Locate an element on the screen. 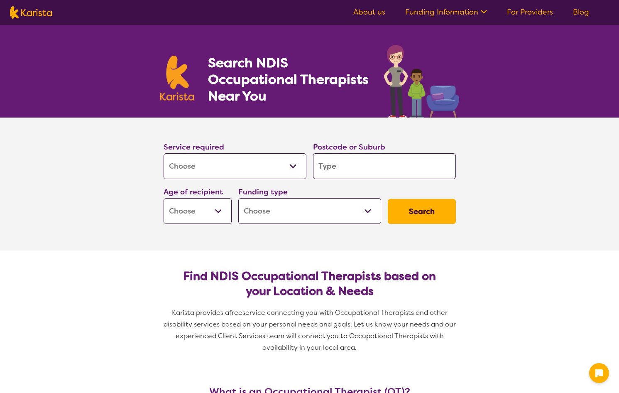  img: occupational-therapy is located at coordinates (421, 81).